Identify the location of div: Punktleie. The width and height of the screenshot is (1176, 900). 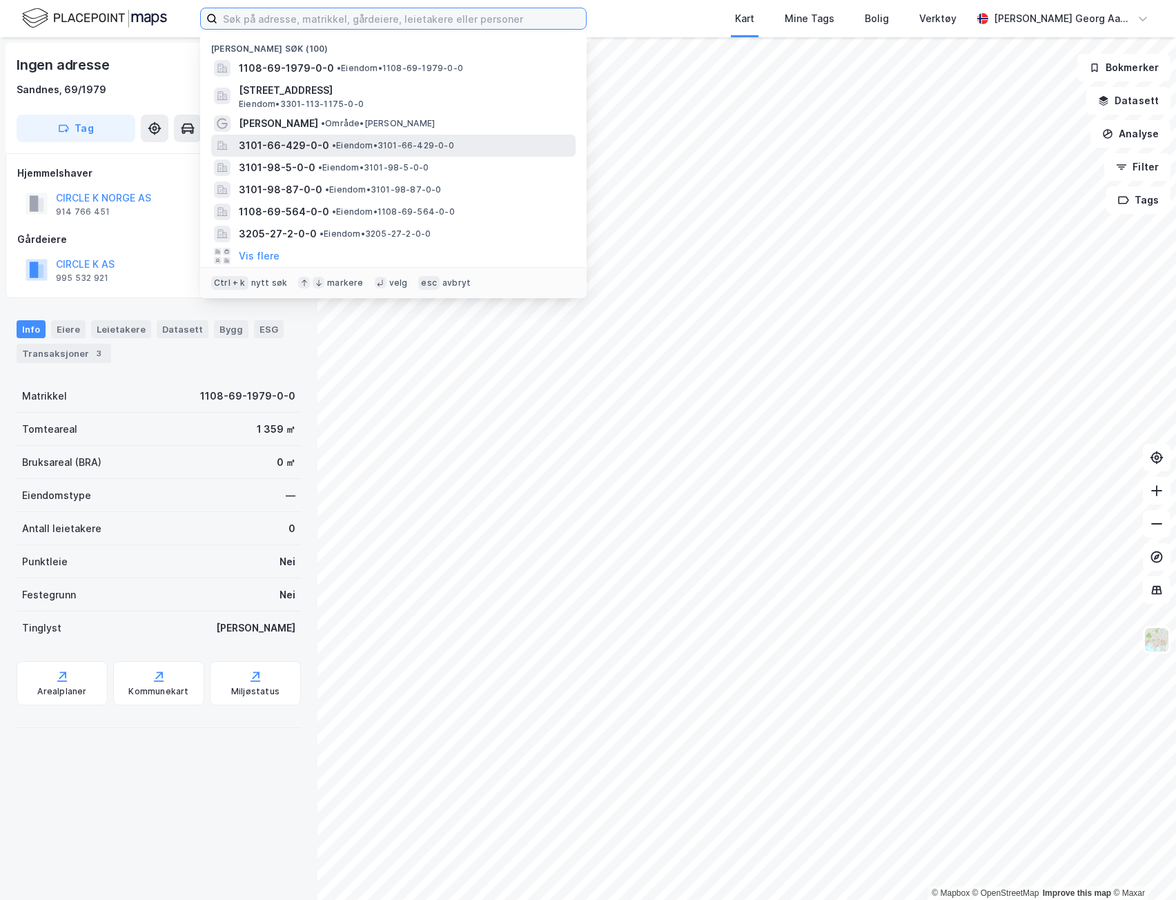
(45, 562).